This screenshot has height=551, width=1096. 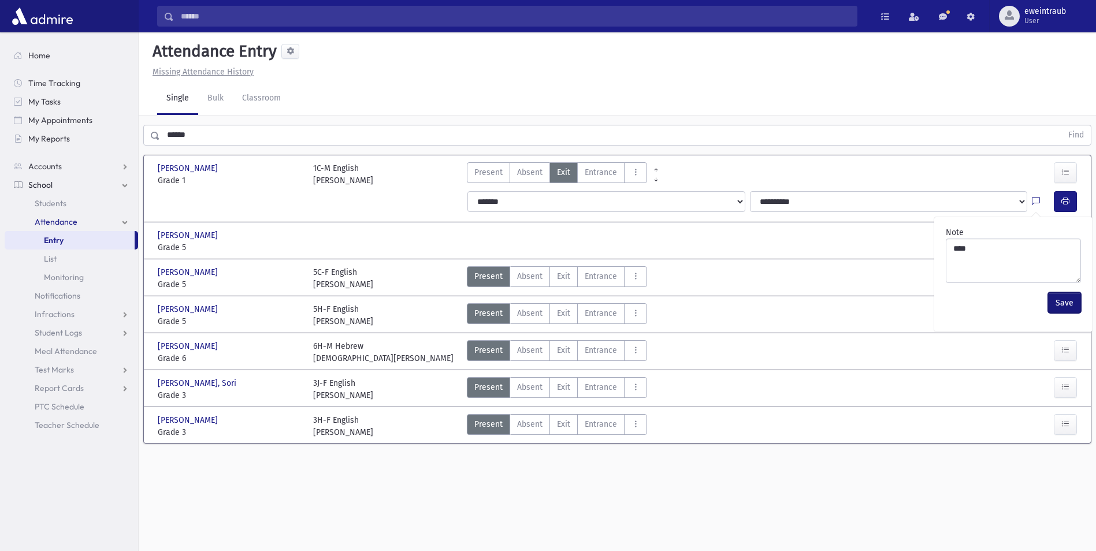 I want to click on a: Report Cards, so click(x=71, y=388).